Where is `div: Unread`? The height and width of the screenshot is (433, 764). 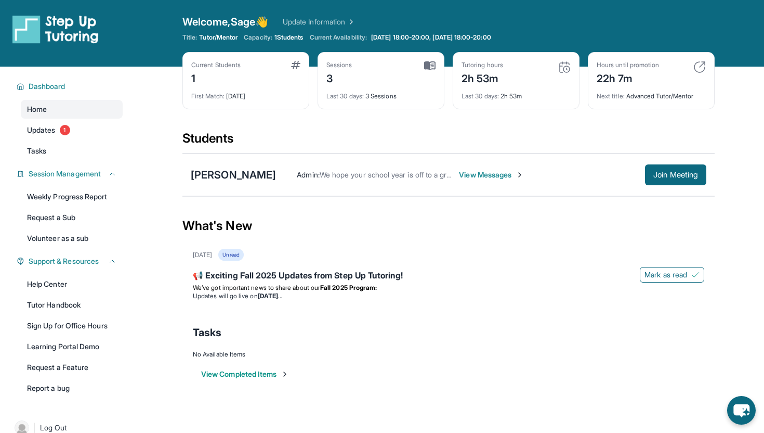 div: Unread is located at coordinates (231, 254).